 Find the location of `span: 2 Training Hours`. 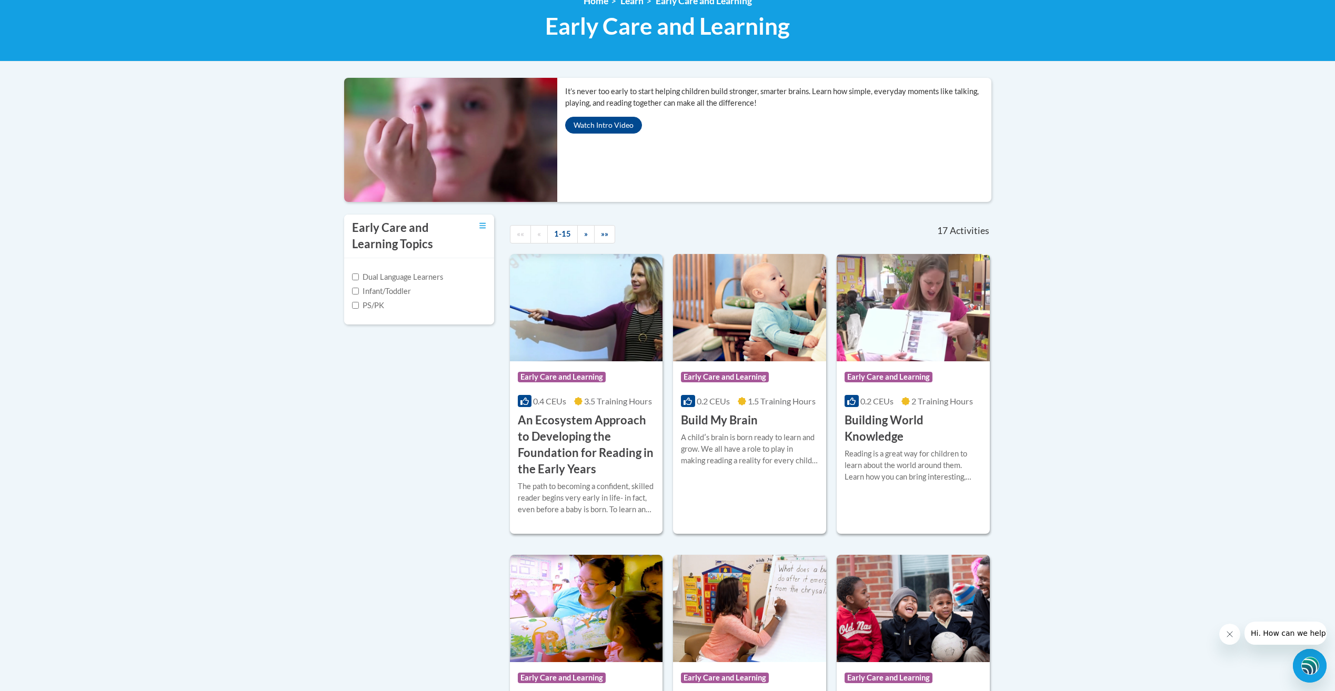

span: 2 Training Hours is located at coordinates (942, 401).